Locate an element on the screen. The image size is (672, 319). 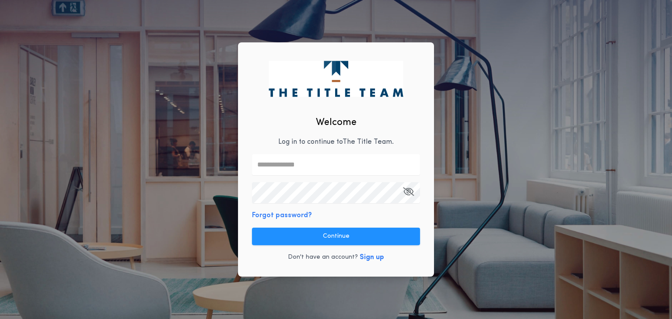
img: logo is located at coordinates (336, 79).